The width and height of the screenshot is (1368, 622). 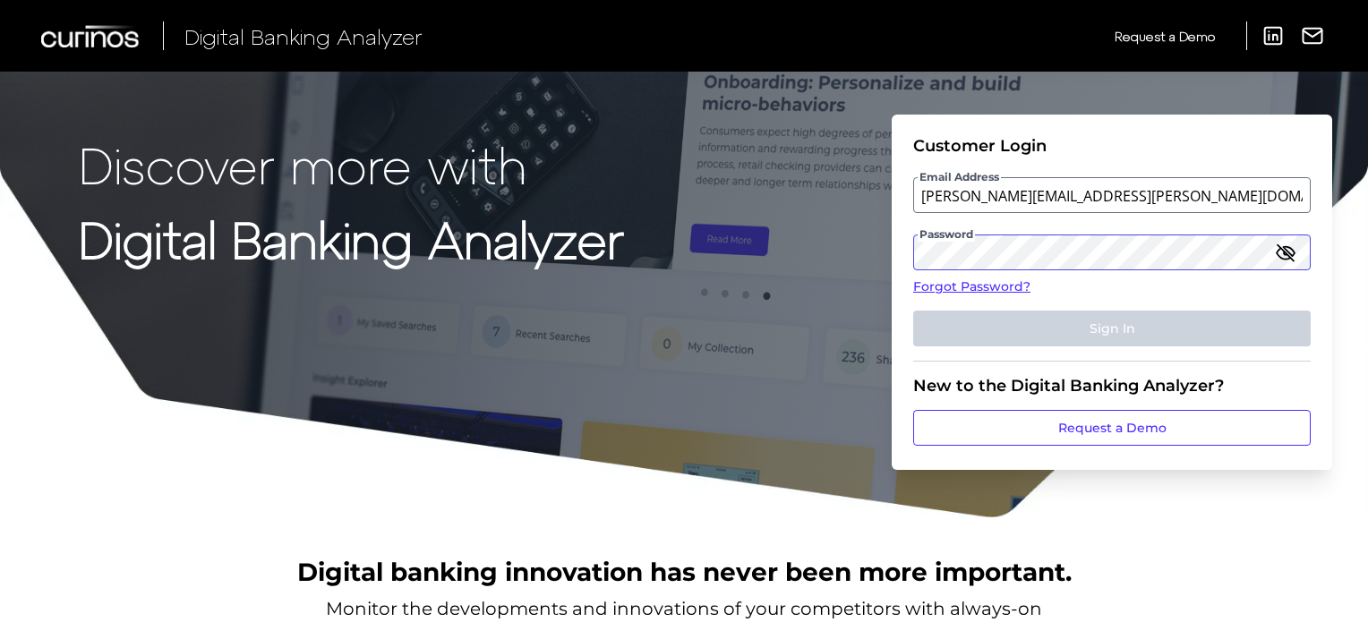 I want to click on span: Password, so click(x=947, y=235).